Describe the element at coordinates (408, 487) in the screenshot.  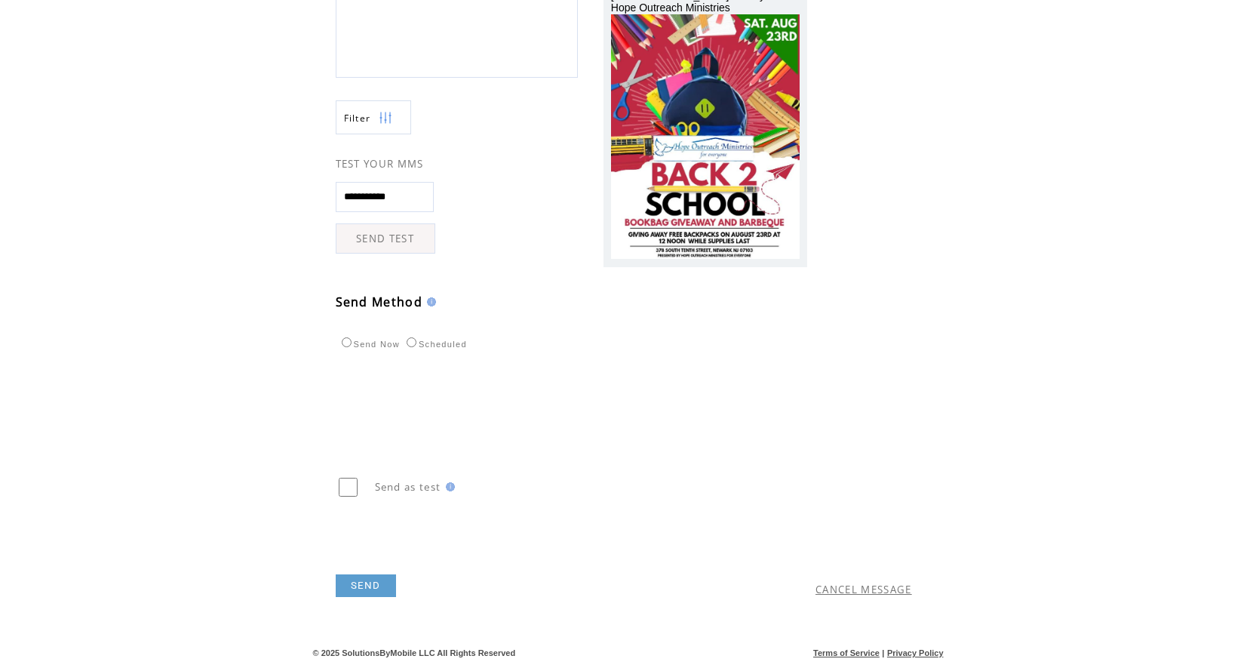
I see `span: Send as test` at that location.